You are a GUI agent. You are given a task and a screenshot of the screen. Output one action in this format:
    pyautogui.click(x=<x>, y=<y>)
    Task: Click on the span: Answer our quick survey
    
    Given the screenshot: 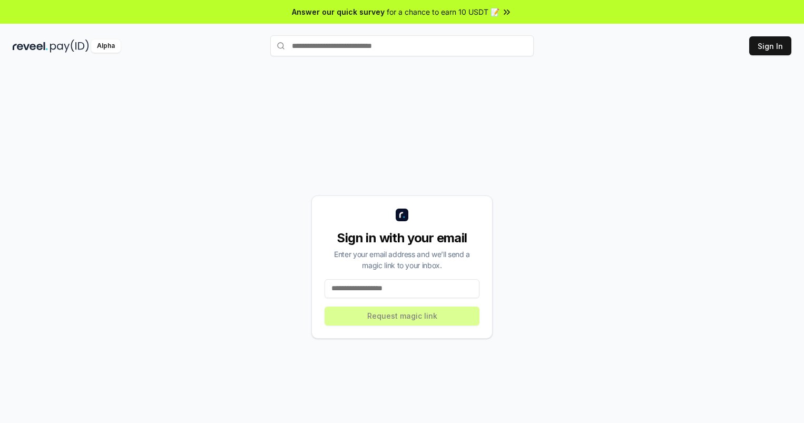 What is the action you would take?
    pyautogui.click(x=338, y=12)
    